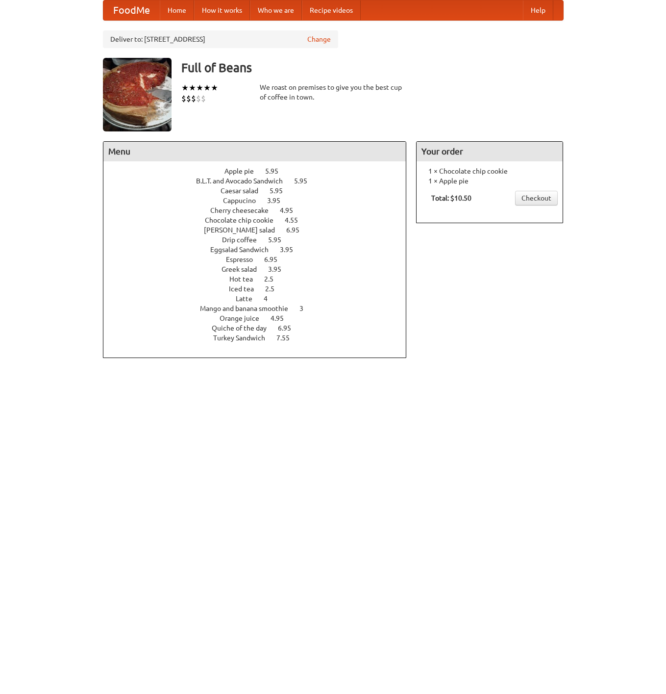  I want to click on span: Eggsalad Sandwich, so click(244, 250).